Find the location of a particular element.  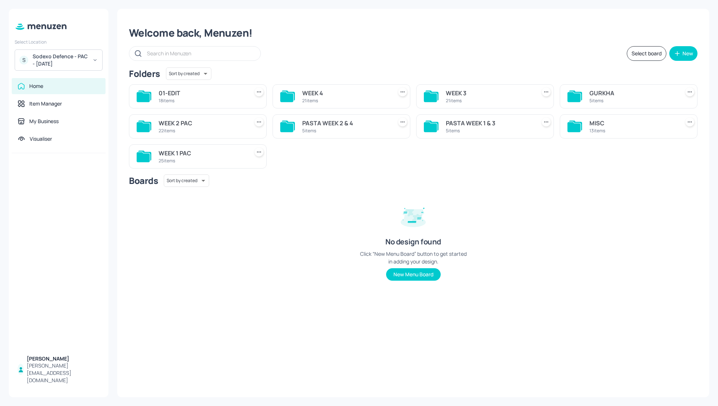

button: New Menu Board is located at coordinates (413, 274).